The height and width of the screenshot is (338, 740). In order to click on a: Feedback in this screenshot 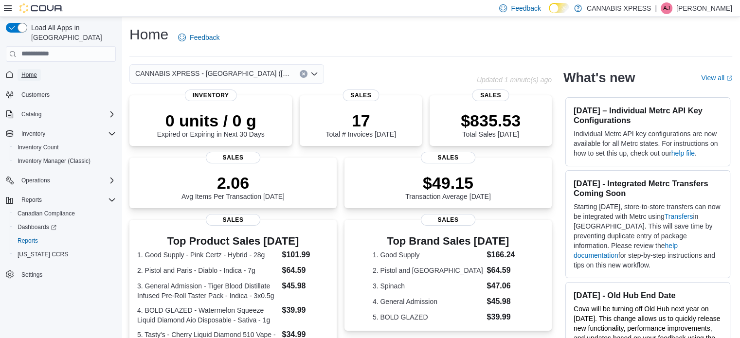, I will do `click(199, 37)`.